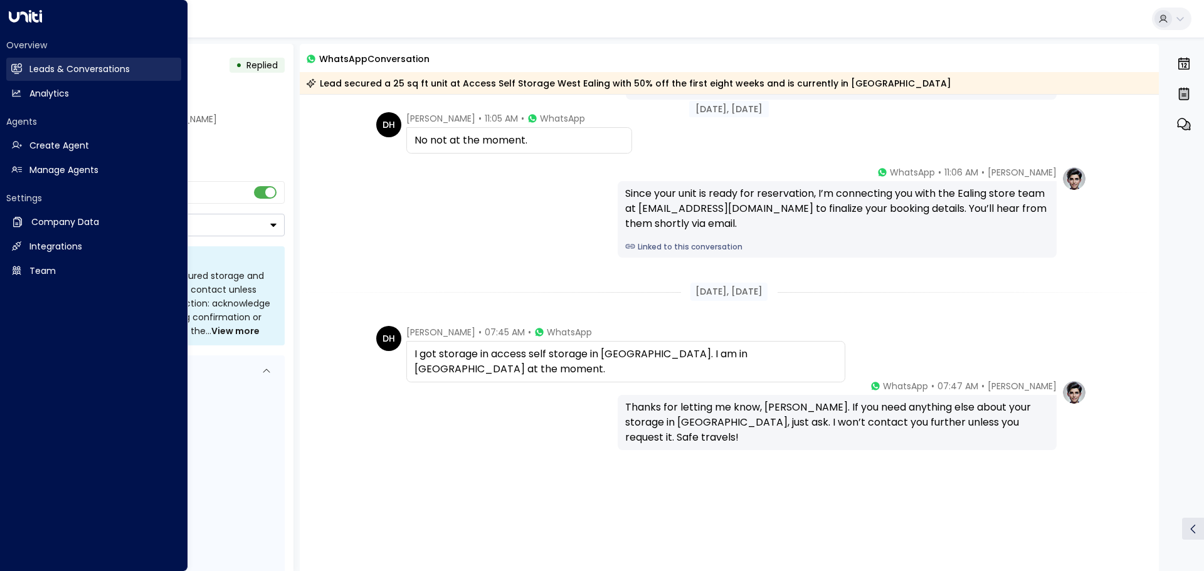 The height and width of the screenshot is (571, 1204). What do you see at coordinates (628, 83) in the screenshot?
I see `div: Lead secured a 25 sq ft unit at Access Self Storage West Ealing with 50% off the first eight week...` at bounding box center [628, 83].